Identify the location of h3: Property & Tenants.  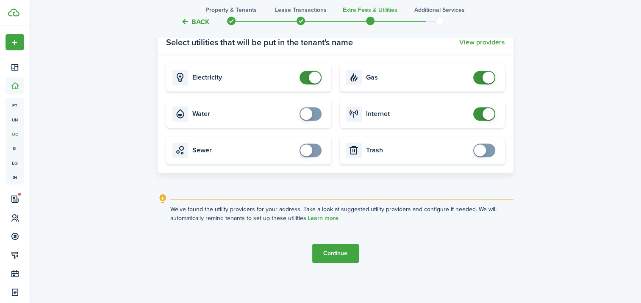
(231, 10).